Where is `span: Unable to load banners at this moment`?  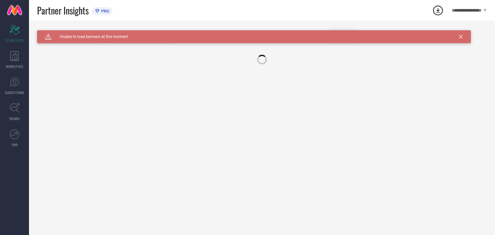 span: Unable to load banners at this moment is located at coordinates (90, 37).